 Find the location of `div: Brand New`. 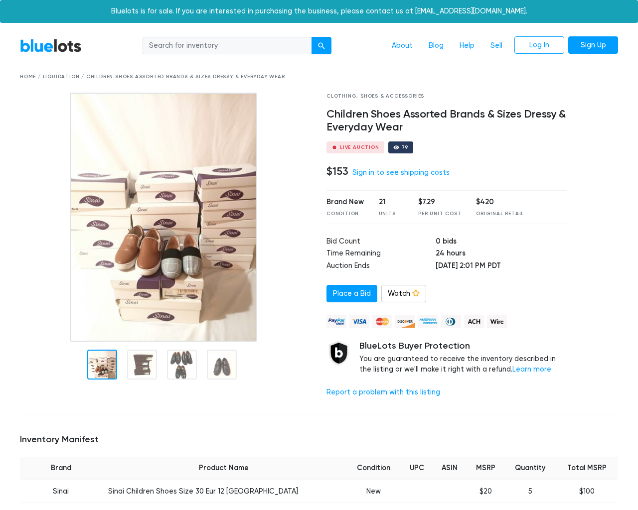

div: Brand New is located at coordinates (345, 202).